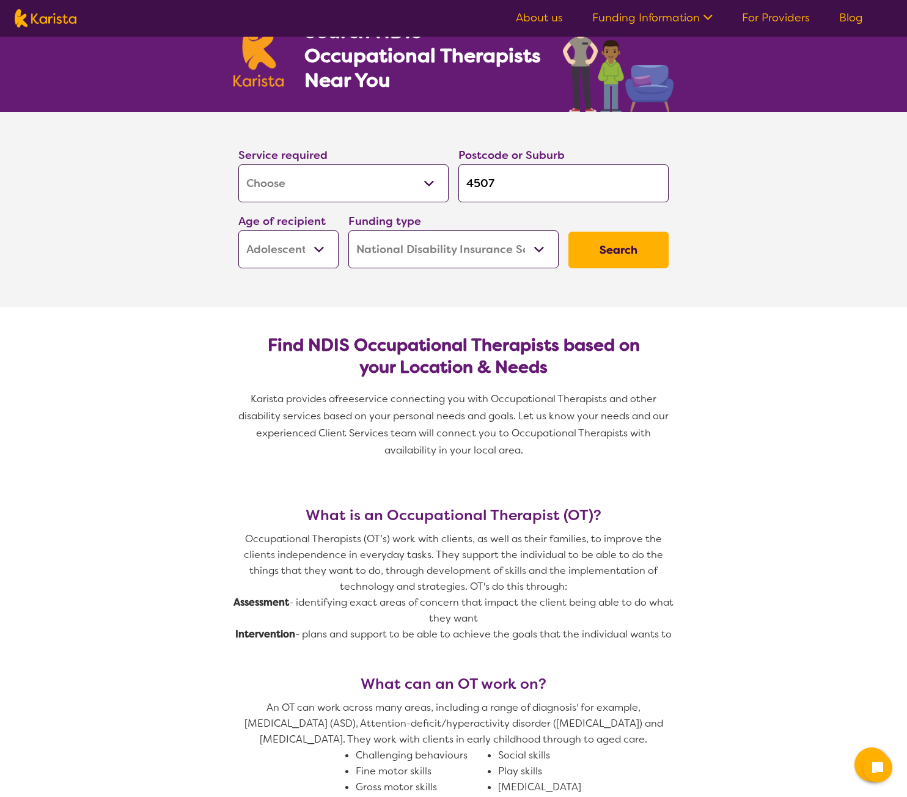 This screenshot has height=797, width=907. I want to click on p: - identifying exact areas of concern that impact the client being able to do what they want, so click(454, 611).